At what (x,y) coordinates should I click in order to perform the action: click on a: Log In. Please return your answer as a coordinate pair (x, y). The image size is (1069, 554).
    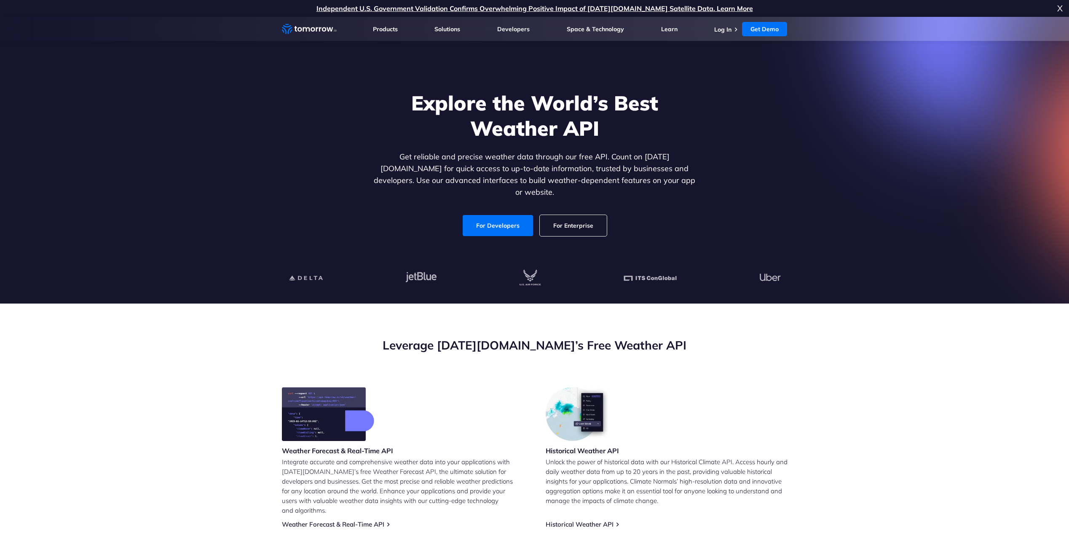
    Looking at the image, I should click on (722, 29).